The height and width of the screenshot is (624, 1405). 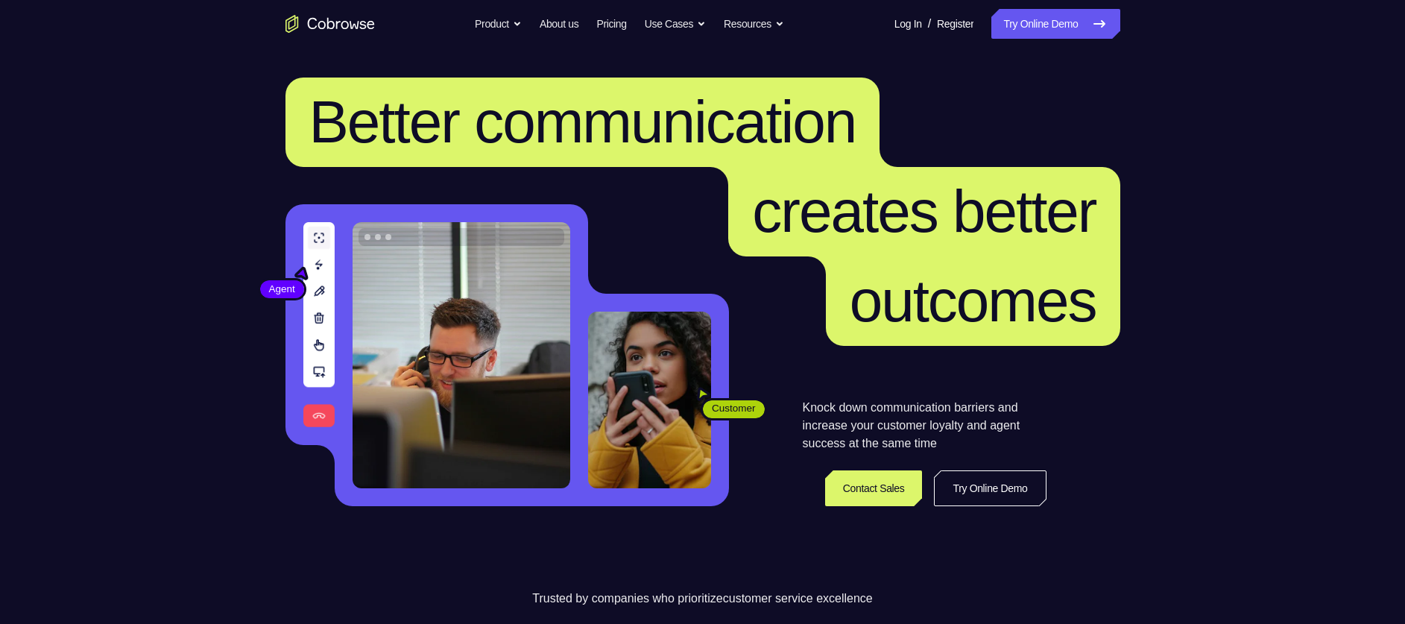 I want to click on a: About us, so click(x=559, y=24).